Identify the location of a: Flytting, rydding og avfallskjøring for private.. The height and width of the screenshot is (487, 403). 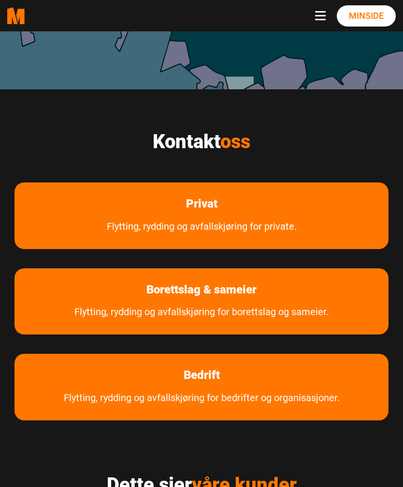
(201, 234).